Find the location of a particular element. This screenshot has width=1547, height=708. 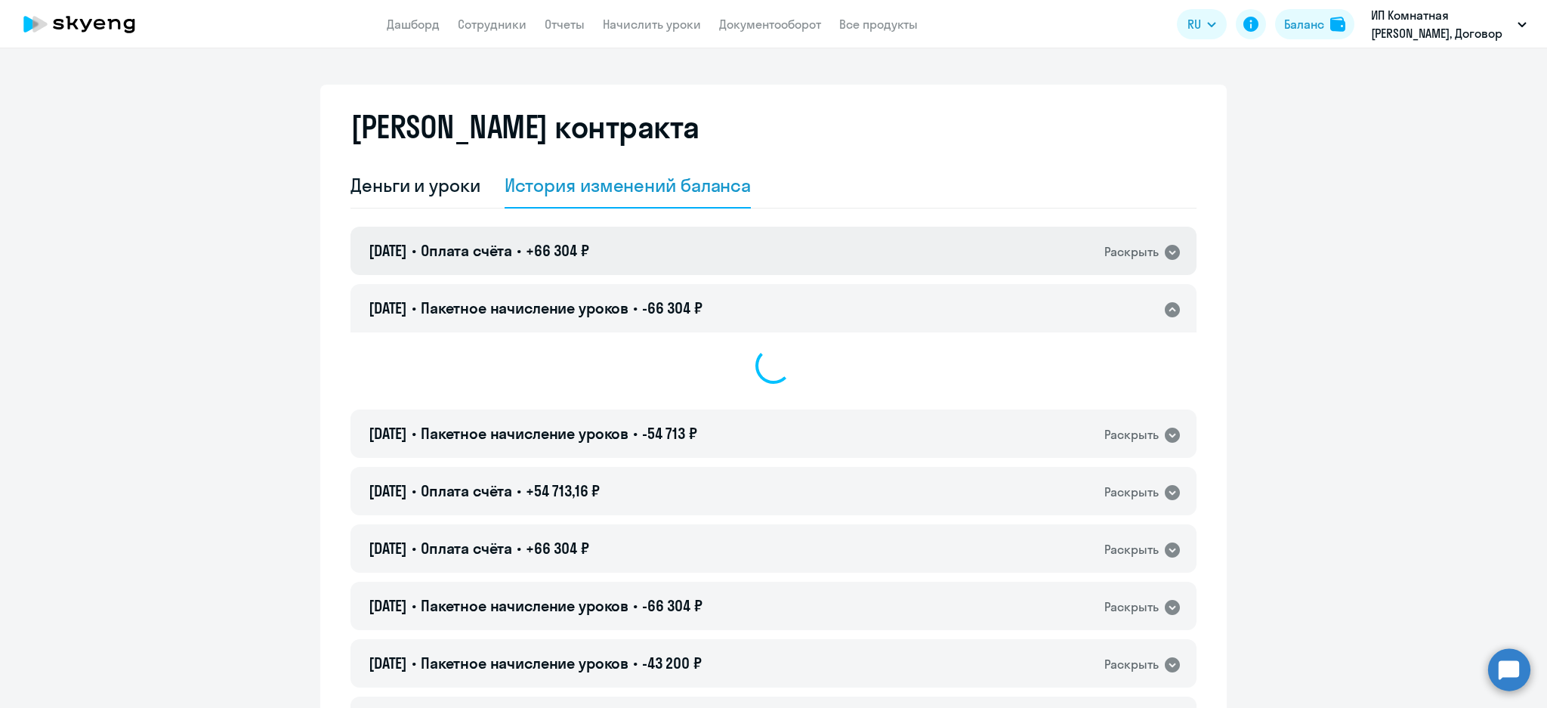

div: Баланс is located at coordinates (1303, 24).